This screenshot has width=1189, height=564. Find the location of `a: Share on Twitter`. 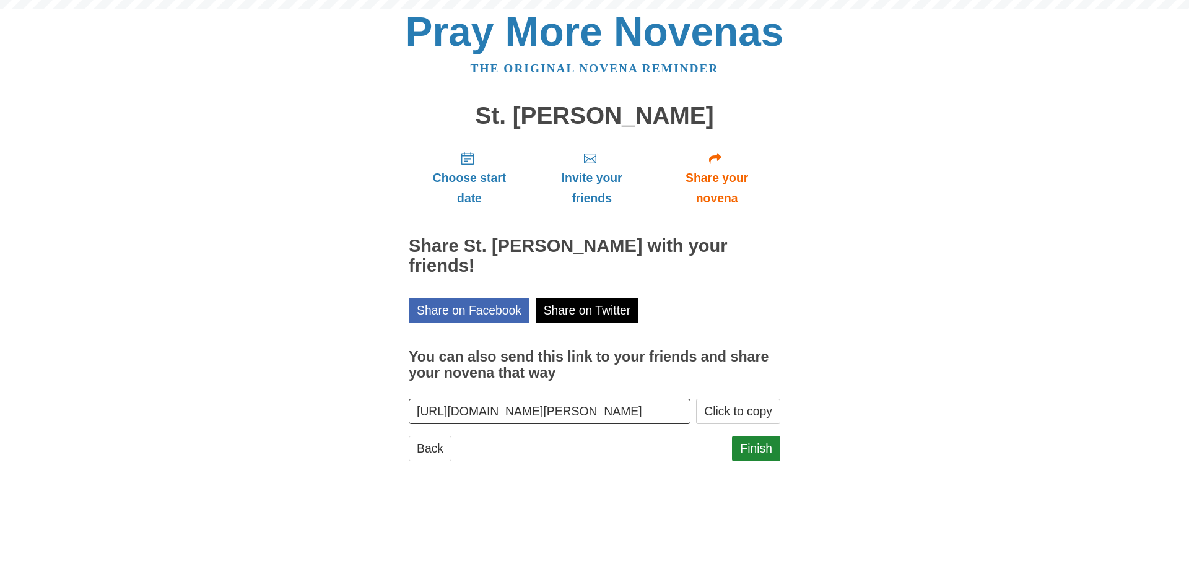

a: Share on Twitter is located at coordinates (587, 310).